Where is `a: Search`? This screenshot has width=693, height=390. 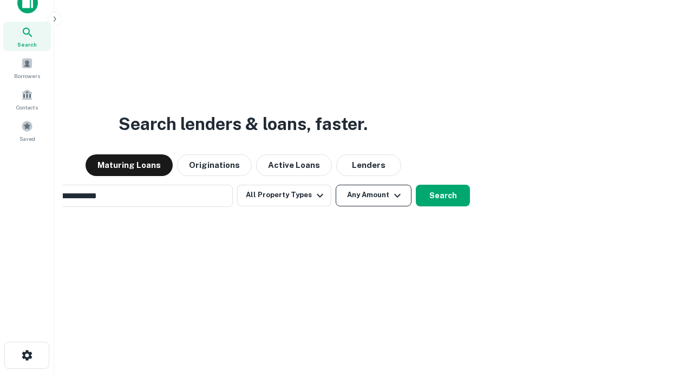
a: Search is located at coordinates (27, 36).